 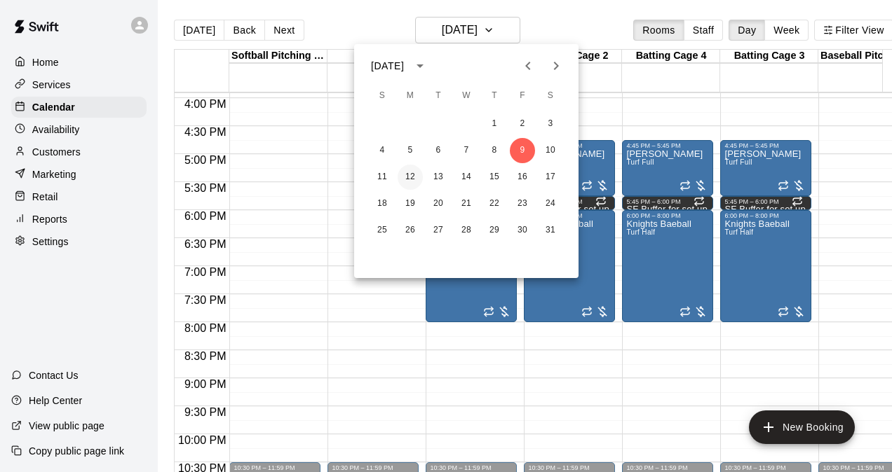 What do you see at coordinates (522, 124) in the screenshot?
I see `button: 2` at bounding box center [522, 124].